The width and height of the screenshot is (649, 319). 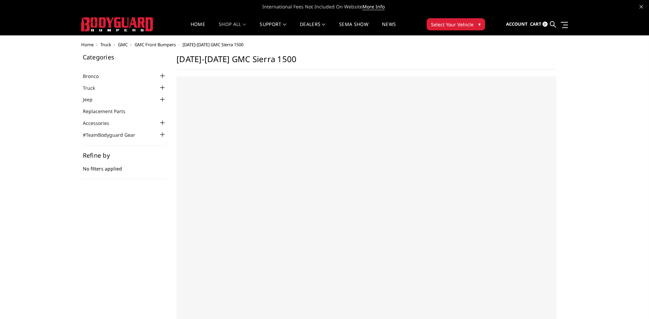 What do you see at coordinates (95, 76) in the screenshot?
I see `a: Bronco` at bounding box center [95, 76].